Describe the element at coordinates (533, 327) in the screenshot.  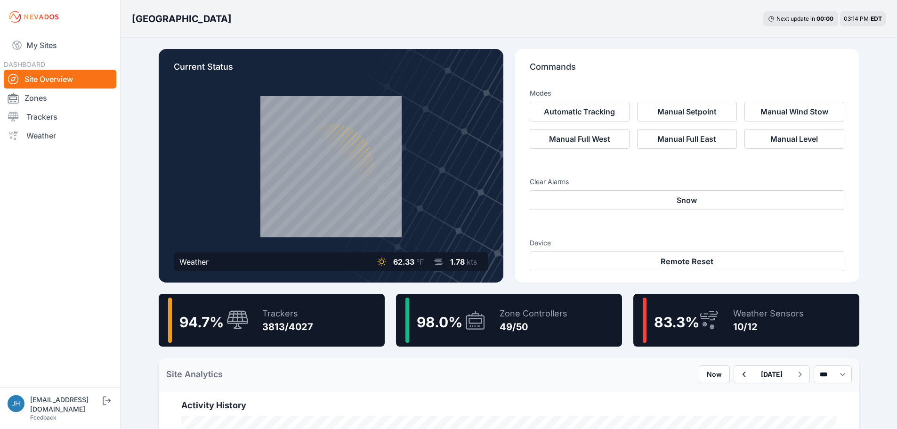
I see `div: 49/50` at that location.